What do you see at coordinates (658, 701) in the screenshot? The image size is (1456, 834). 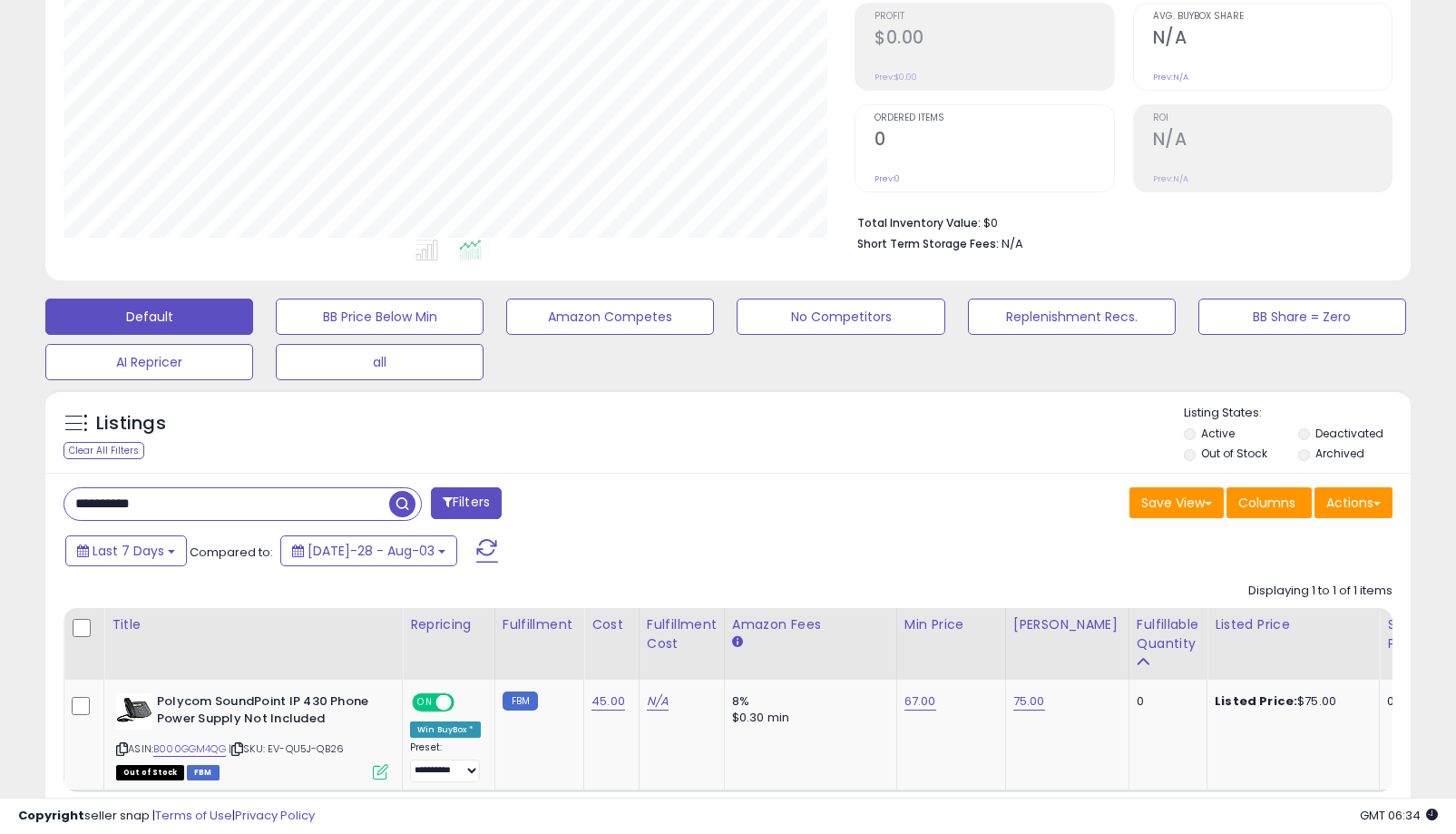 I see `a: N/A` at bounding box center [658, 701].